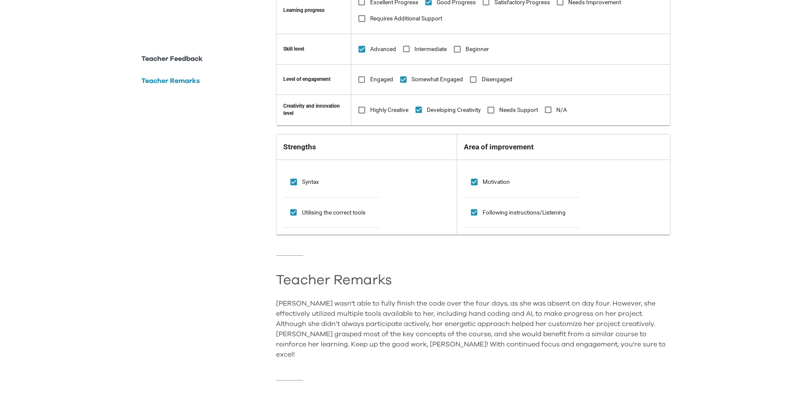  I want to click on p: Teacher Feedback, so click(172, 59).